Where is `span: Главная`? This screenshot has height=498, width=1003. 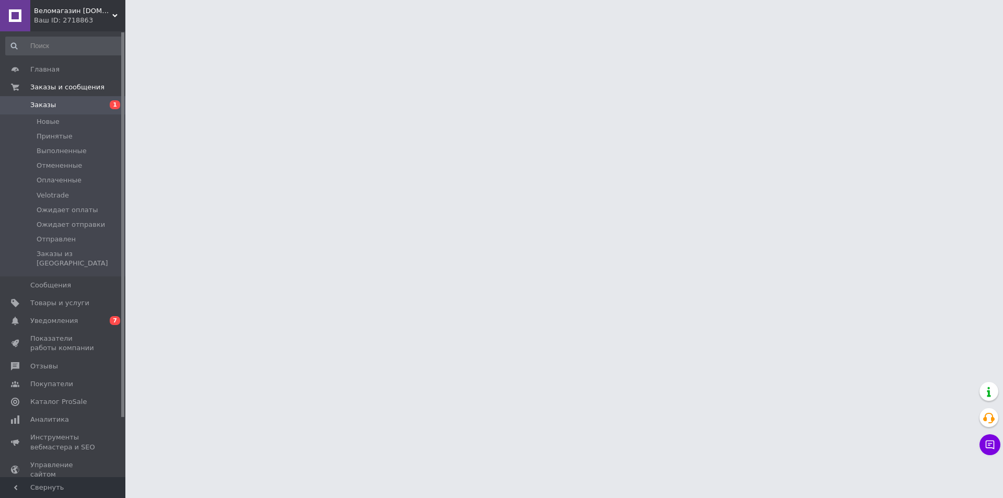 span: Главная is located at coordinates (45, 69).